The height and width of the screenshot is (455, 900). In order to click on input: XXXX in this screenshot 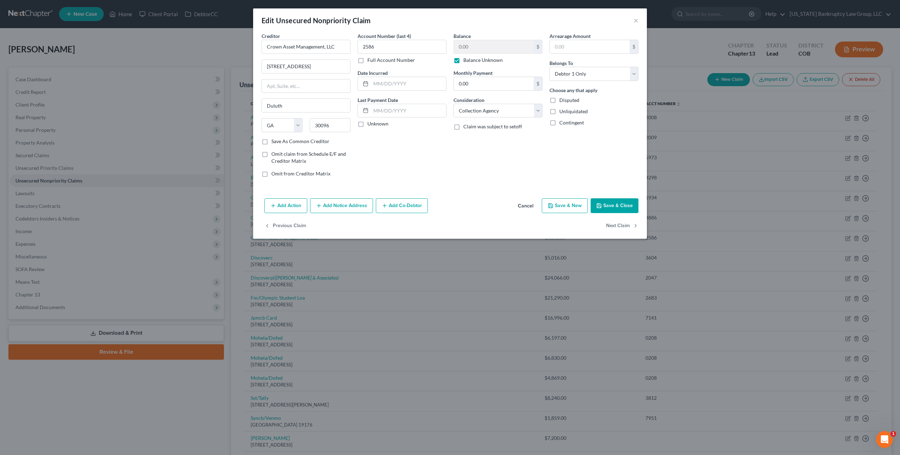, I will do `click(402, 47)`.